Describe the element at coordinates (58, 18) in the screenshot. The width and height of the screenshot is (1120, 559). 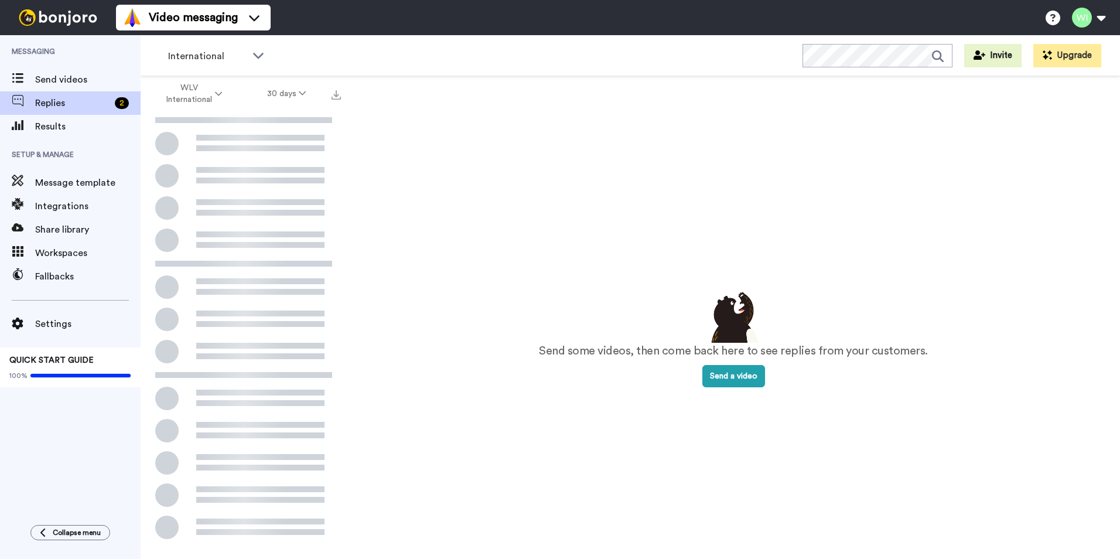
I see `img: bj-logo-header-white.svg` at that location.